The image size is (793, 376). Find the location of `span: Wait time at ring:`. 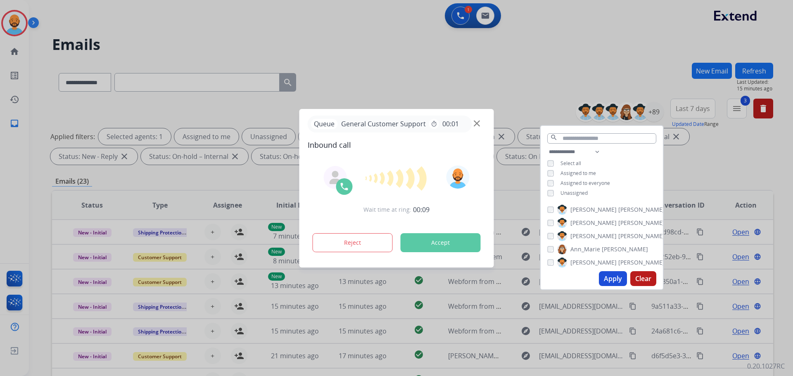

span: Wait time at ring: is located at coordinates (387, 210).